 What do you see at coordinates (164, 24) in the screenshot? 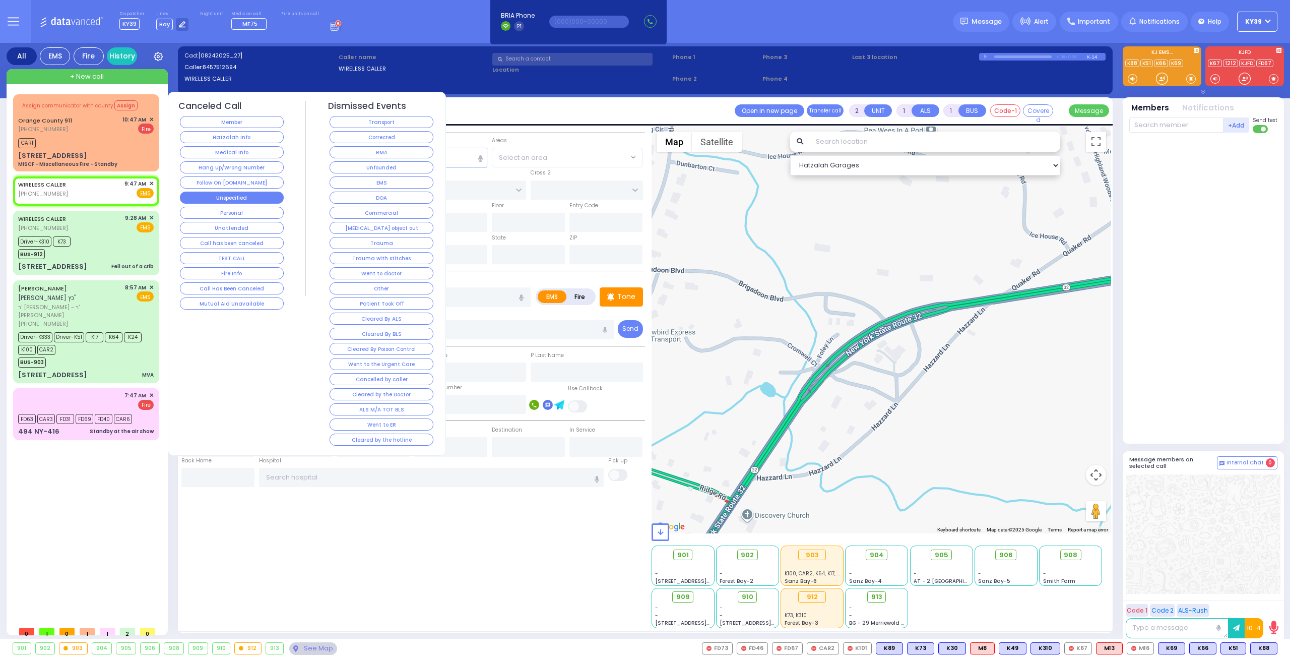
I see `span: Bay` at bounding box center [164, 24].